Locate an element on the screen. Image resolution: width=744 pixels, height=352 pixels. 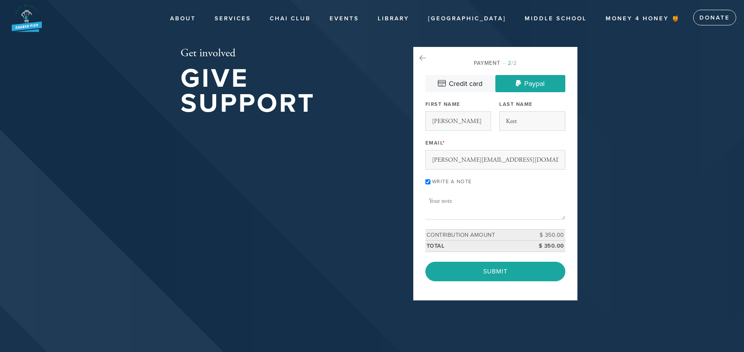
a: Money 4 Honey 🍯 is located at coordinates (643, 19).